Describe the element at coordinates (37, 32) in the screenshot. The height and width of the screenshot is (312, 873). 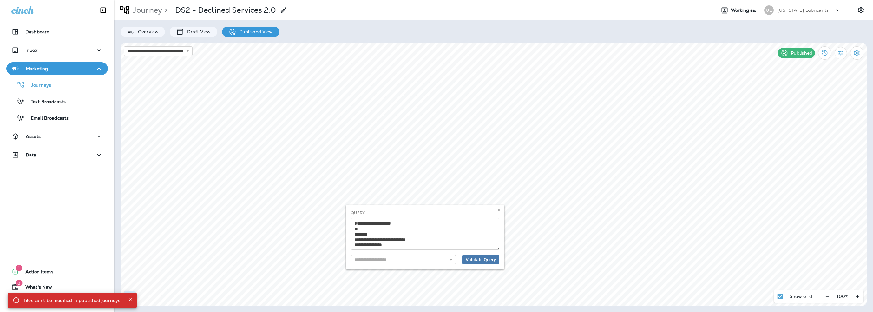
I see `p: Dashboard` at that location.